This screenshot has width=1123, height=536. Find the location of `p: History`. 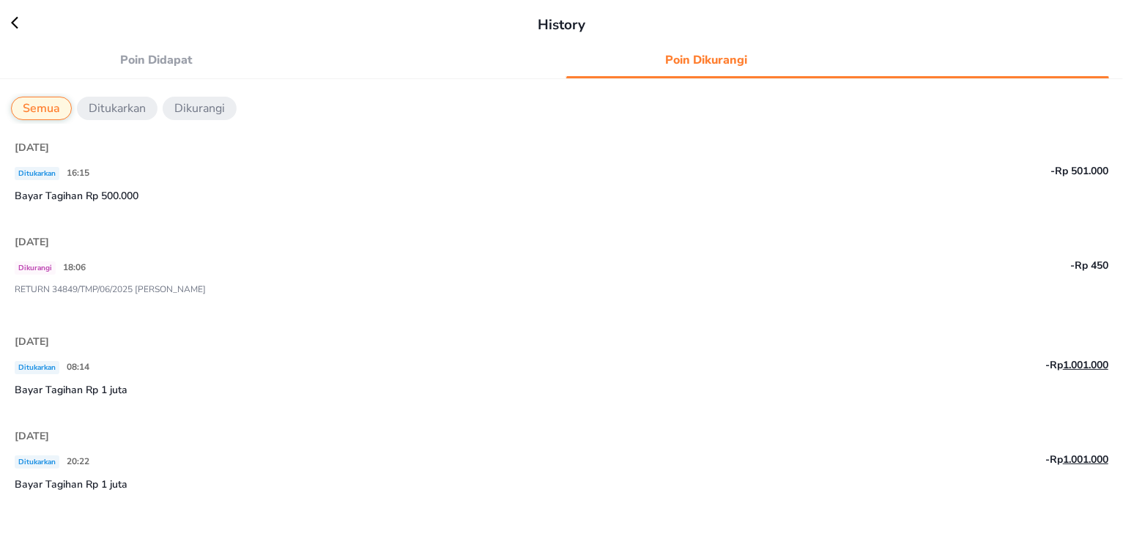

p: History is located at coordinates (561, 25).